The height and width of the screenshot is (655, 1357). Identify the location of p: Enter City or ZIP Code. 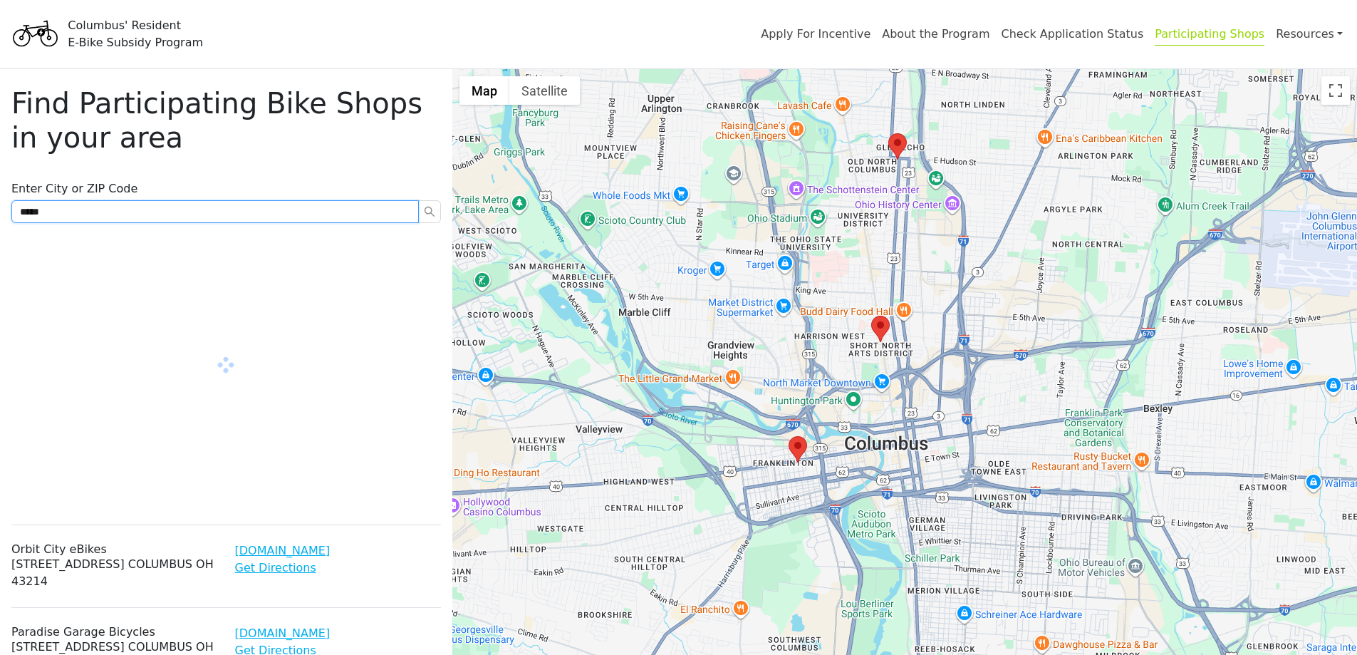
(226, 189).